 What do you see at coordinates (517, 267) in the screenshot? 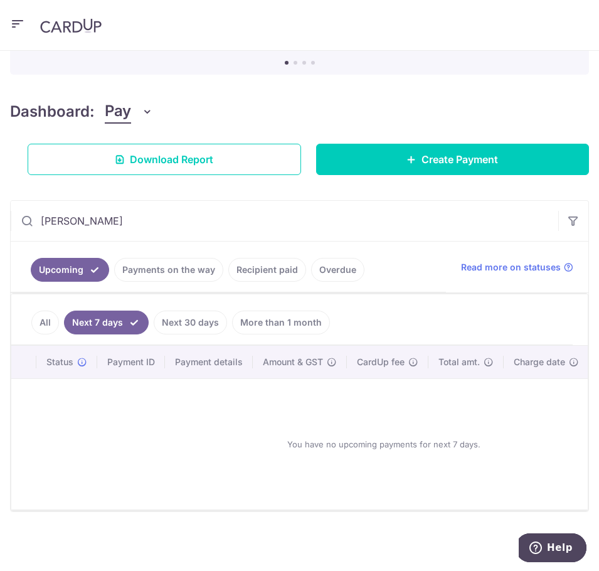
I see `a: Read more on statuses` at bounding box center [517, 267].